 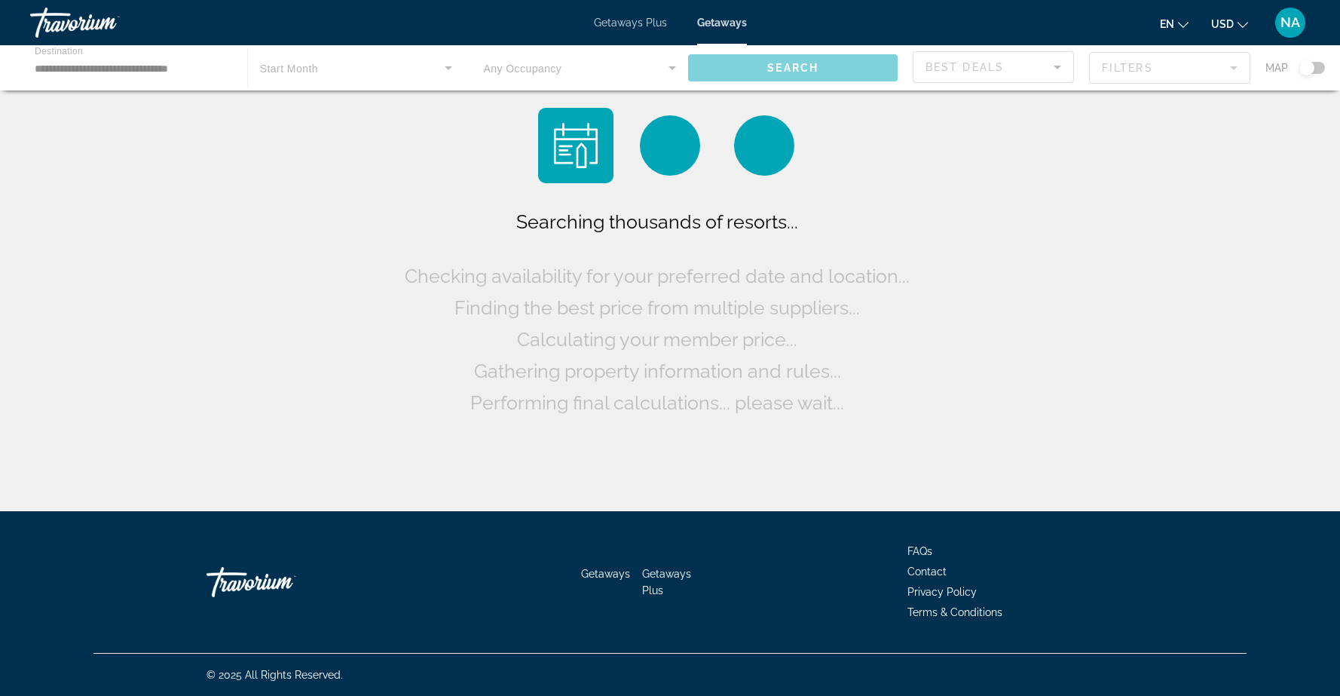 What do you see at coordinates (955, 612) in the screenshot?
I see `span: Terms & Conditions` at bounding box center [955, 612].